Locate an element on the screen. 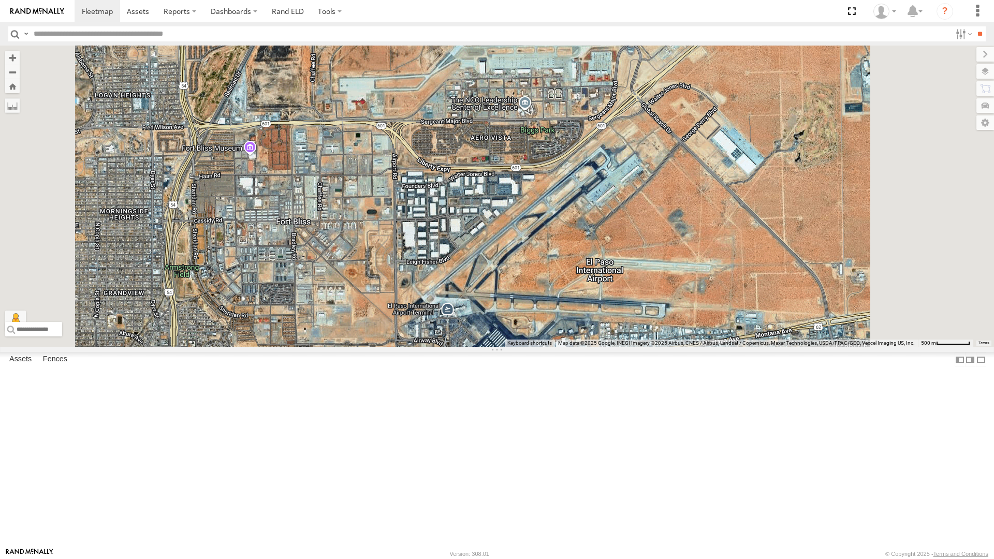 This screenshot has width=994, height=559. span: 500 m is located at coordinates (928, 343).